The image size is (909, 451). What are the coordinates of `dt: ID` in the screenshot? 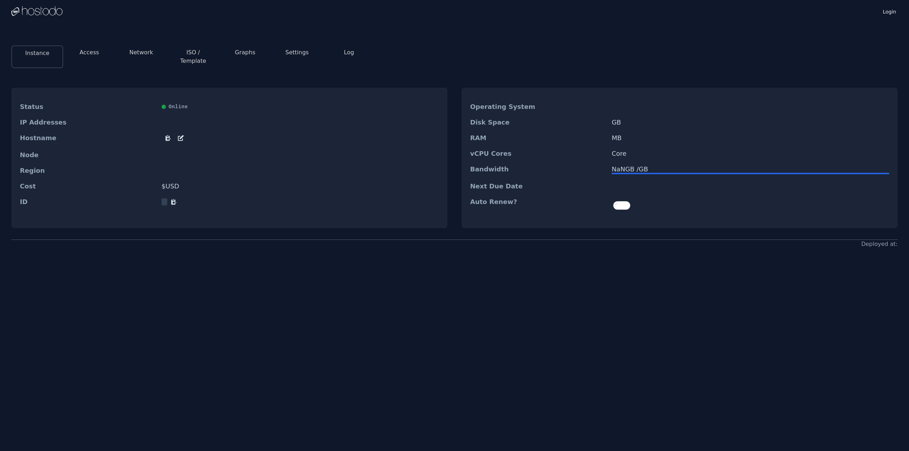 It's located at (88, 202).